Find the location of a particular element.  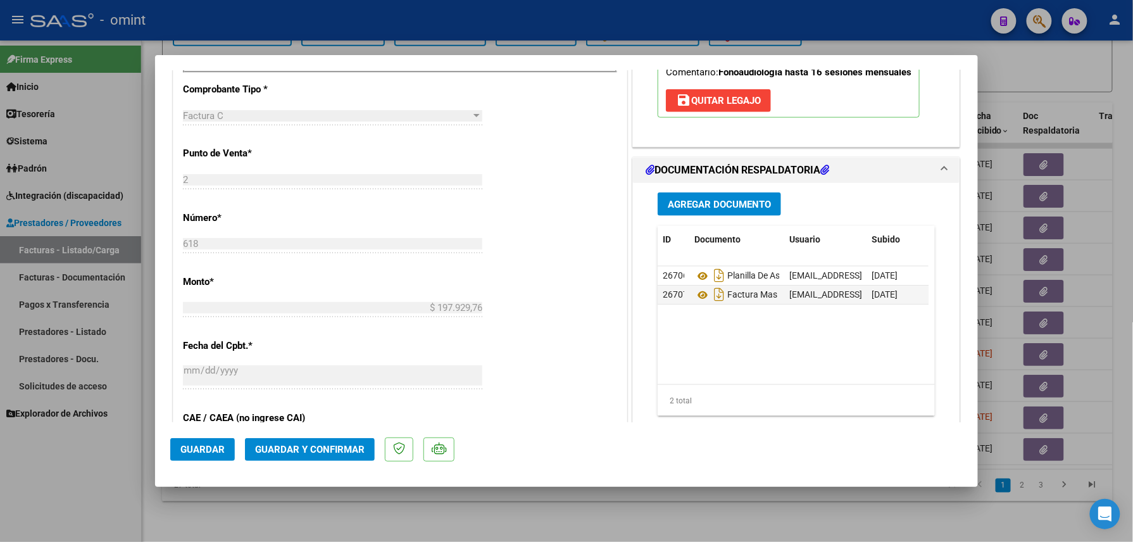

p: Fecha del Cpbt. is located at coordinates (248, 345).